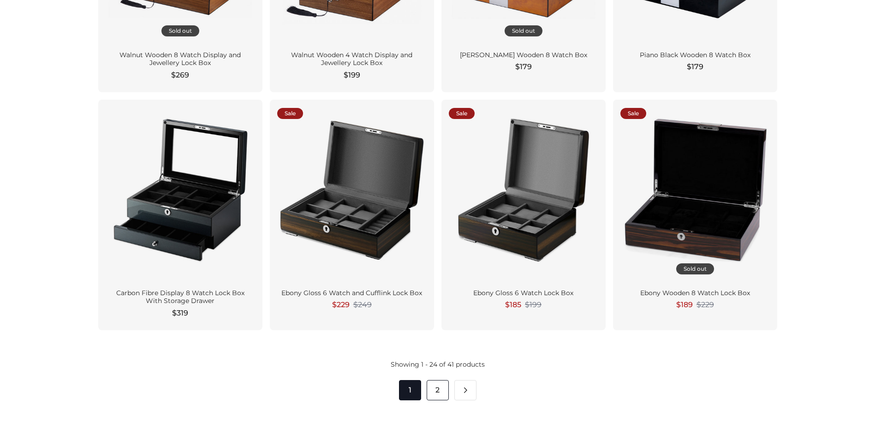  I want to click on span: $249, so click(363, 305).